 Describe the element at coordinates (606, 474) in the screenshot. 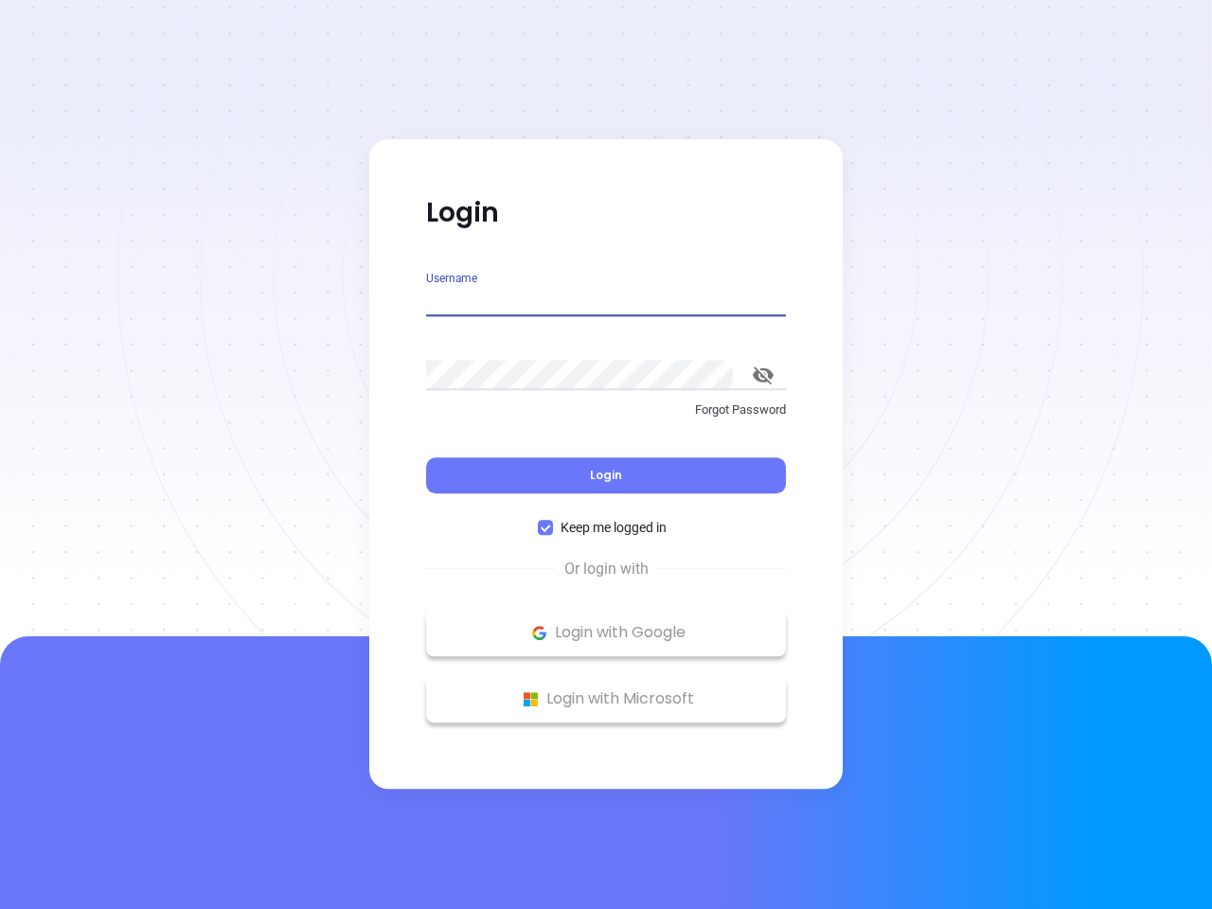

I see `span: Login` at that location.